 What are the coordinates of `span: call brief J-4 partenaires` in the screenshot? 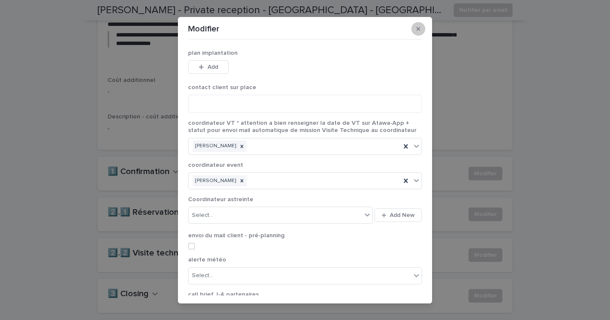 It's located at (223, 294).